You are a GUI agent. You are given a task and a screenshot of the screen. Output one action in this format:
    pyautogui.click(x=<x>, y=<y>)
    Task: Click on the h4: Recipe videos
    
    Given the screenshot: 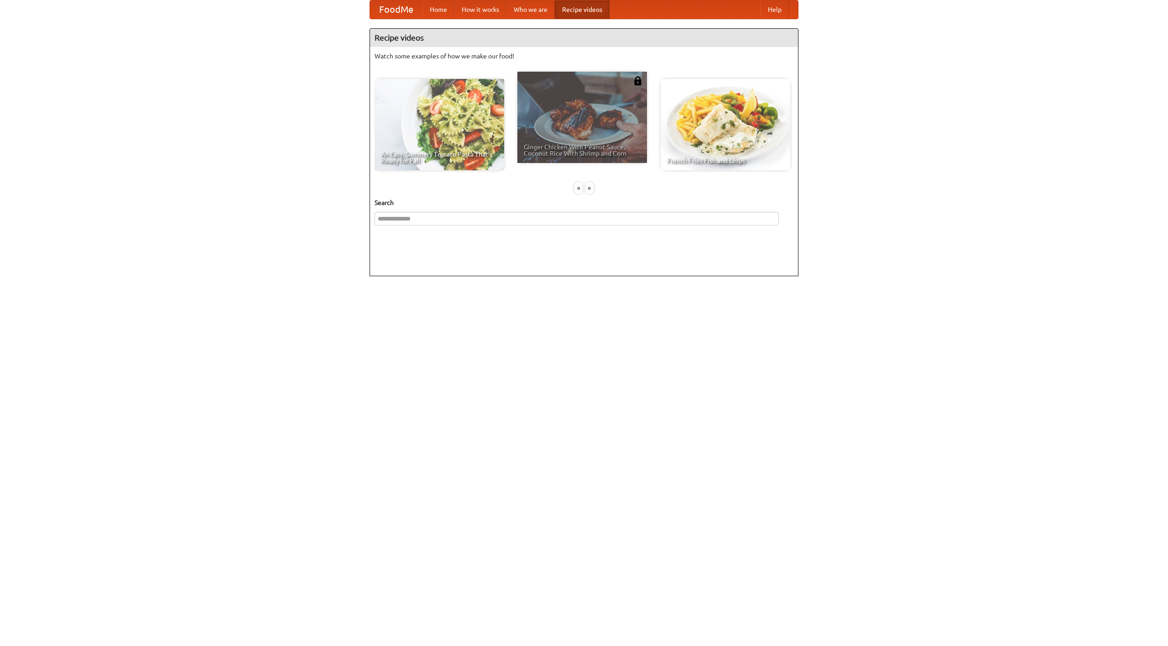 What is the action you would take?
    pyautogui.click(x=584, y=38)
    